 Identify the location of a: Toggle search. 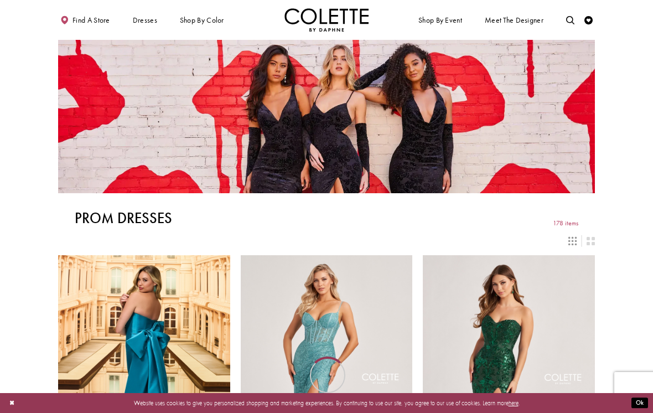
(570, 20).